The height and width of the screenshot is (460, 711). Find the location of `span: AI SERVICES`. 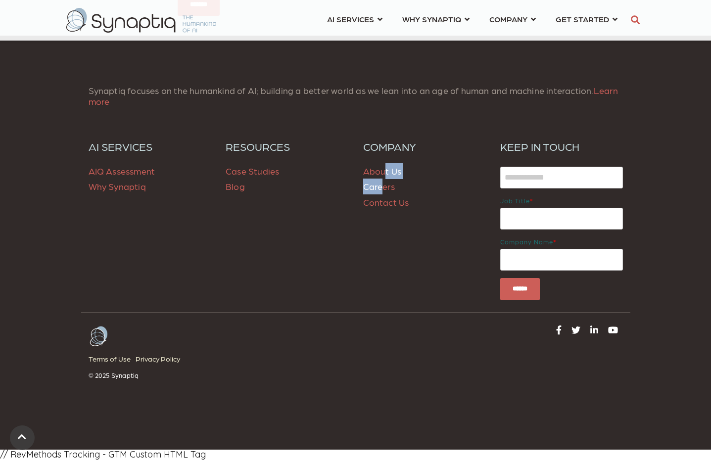

span: AI SERVICES is located at coordinates (350, 19).